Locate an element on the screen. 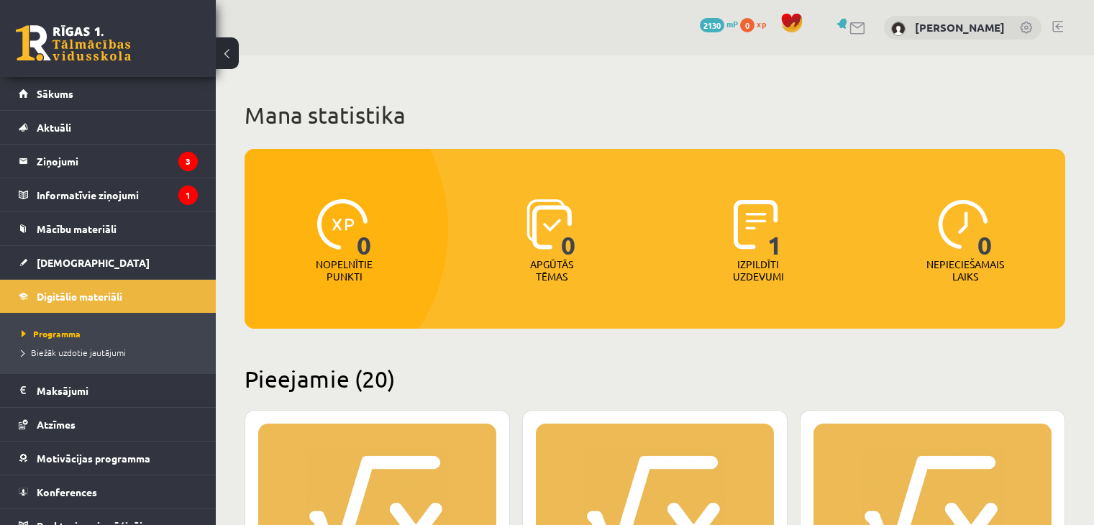 This screenshot has width=1094, height=525. span: 1 is located at coordinates (775, 229).